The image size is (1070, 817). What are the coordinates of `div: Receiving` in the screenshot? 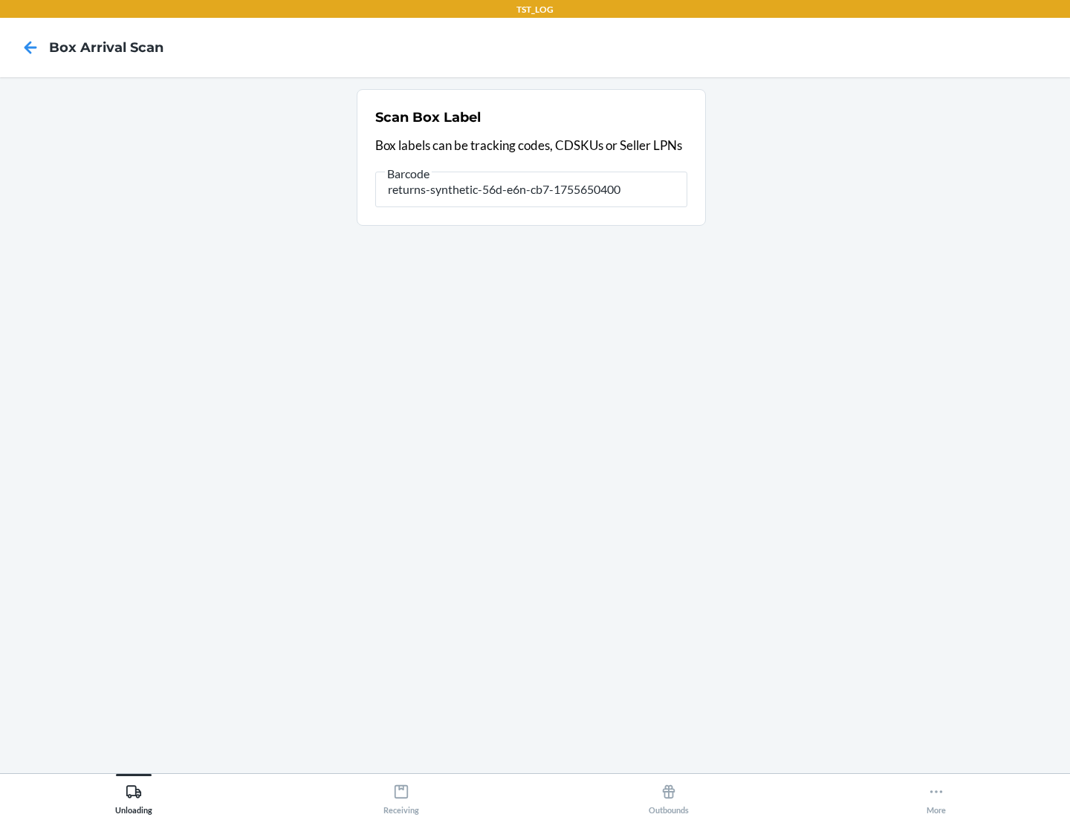 It's located at (401, 797).